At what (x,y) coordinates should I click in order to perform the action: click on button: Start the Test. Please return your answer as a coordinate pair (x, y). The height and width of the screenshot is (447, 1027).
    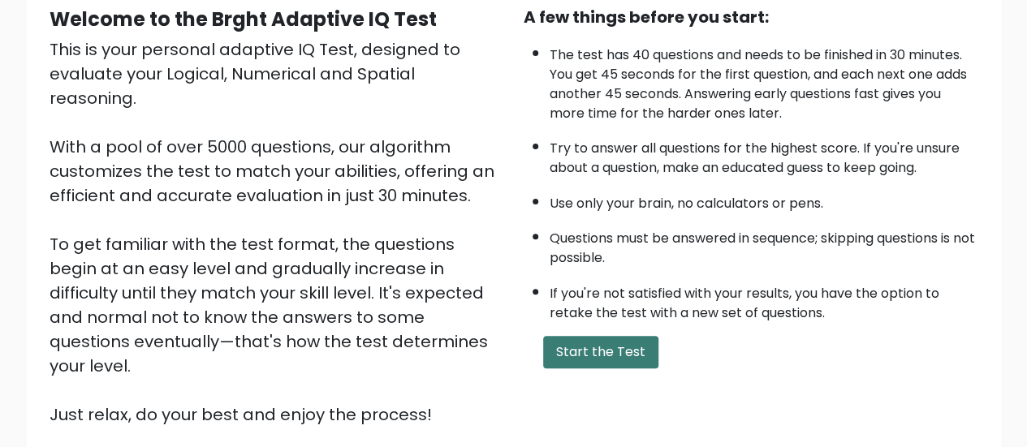
    Looking at the image, I should click on (601, 352).